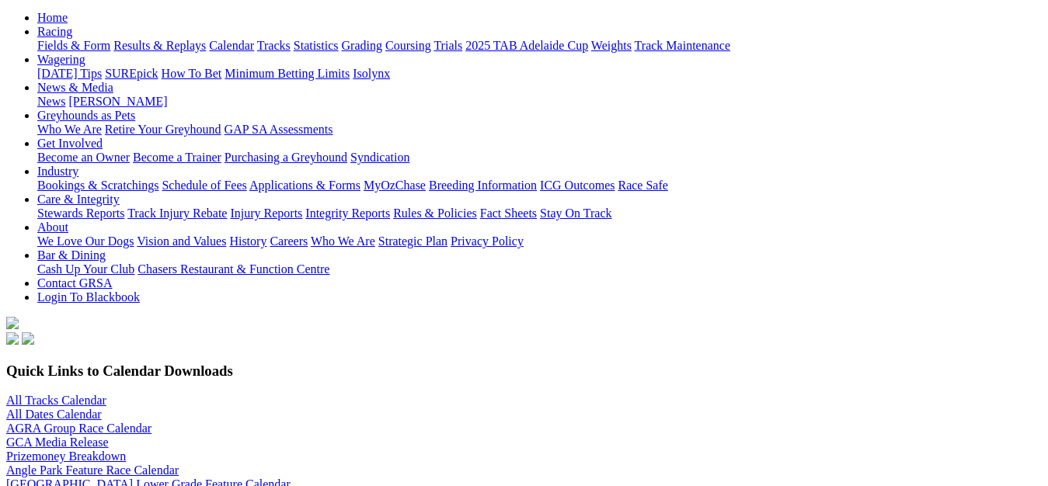 Image resolution: width=1048 pixels, height=486 pixels. I want to click on a: GAP SA Assessments, so click(279, 129).